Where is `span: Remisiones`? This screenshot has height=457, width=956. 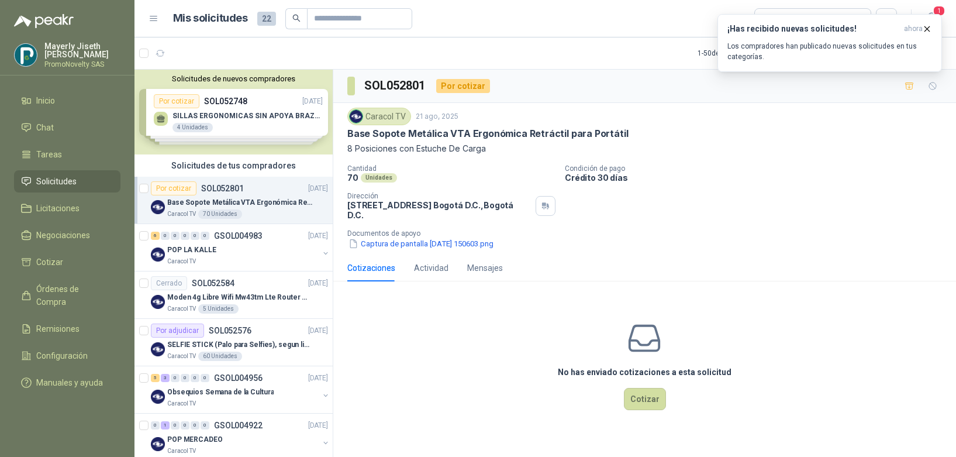 span: Remisiones is located at coordinates (58, 329).